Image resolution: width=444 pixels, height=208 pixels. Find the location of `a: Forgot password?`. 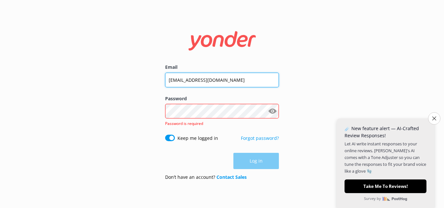

a: Forgot password? is located at coordinates (259, 138).